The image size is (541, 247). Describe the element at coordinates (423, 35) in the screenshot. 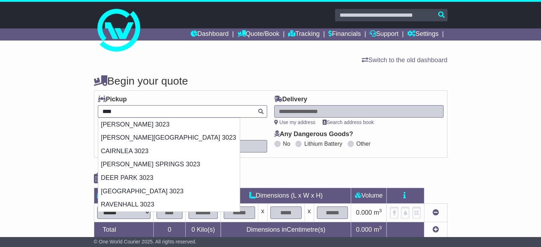

I see `a: Settings` at that location.